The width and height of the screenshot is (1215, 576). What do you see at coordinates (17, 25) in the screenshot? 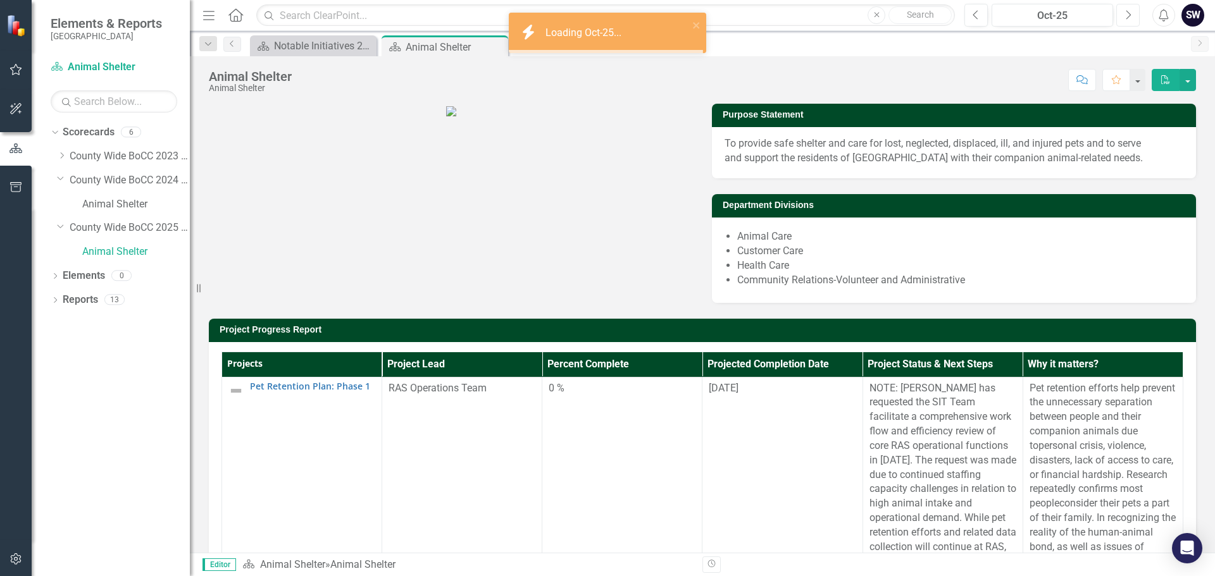
I see `img: ClearPoint Strategy` at bounding box center [17, 25].